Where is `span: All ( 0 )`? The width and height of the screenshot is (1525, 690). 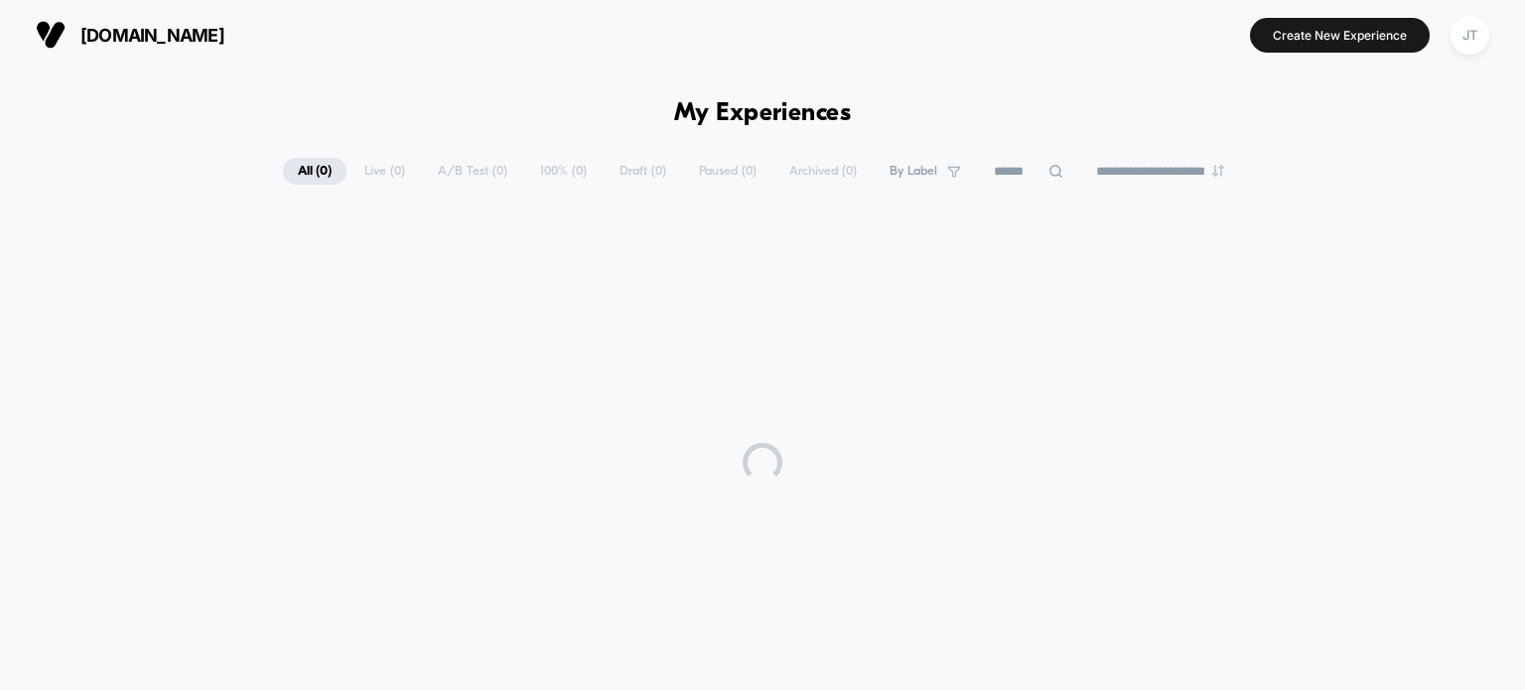
span: All ( 0 ) is located at coordinates (315, 171).